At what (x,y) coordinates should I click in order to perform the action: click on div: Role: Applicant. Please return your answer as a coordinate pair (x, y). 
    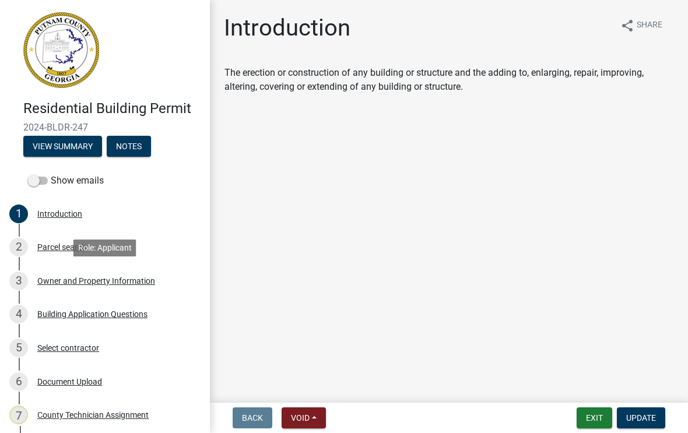
    Looking at the image, I should click on (105, 248).